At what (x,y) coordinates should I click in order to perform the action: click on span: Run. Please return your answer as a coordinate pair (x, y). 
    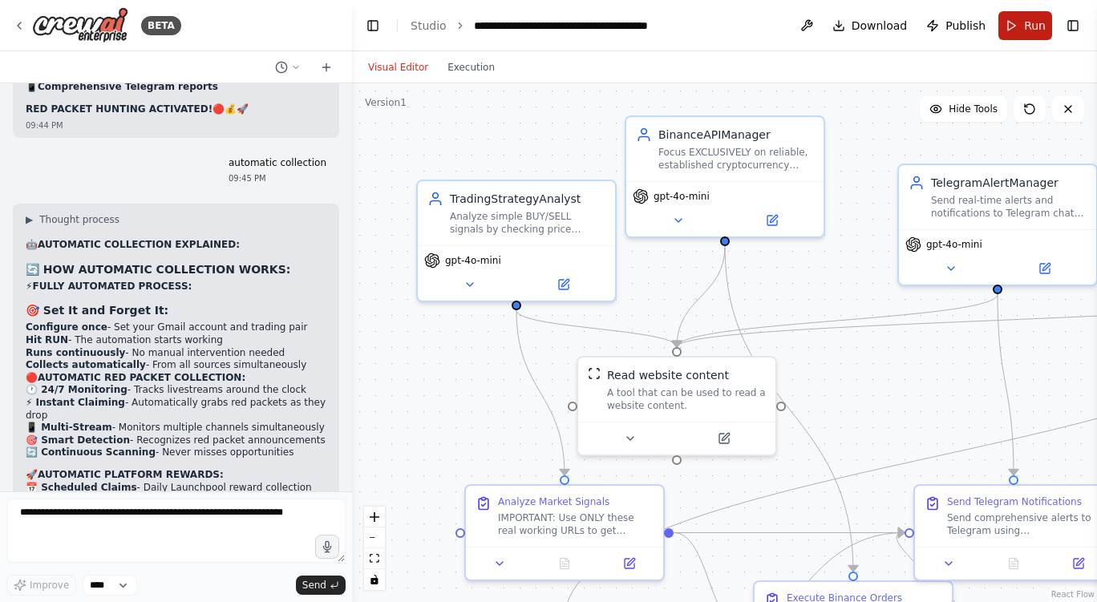
    Looking at the image, I should click on (1035, 26).